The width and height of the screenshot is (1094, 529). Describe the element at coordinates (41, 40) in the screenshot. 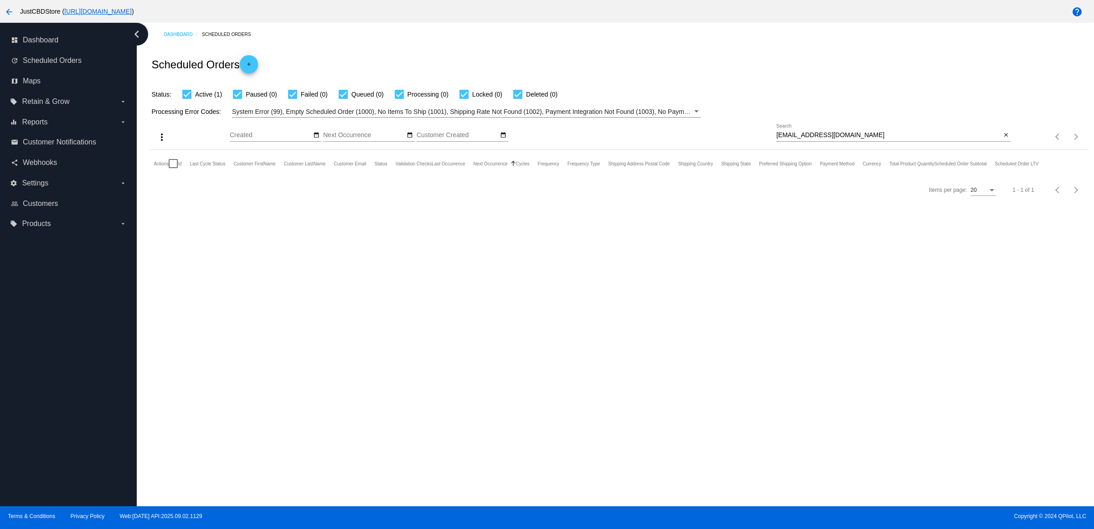

I see `span: Dashboard` at that location.